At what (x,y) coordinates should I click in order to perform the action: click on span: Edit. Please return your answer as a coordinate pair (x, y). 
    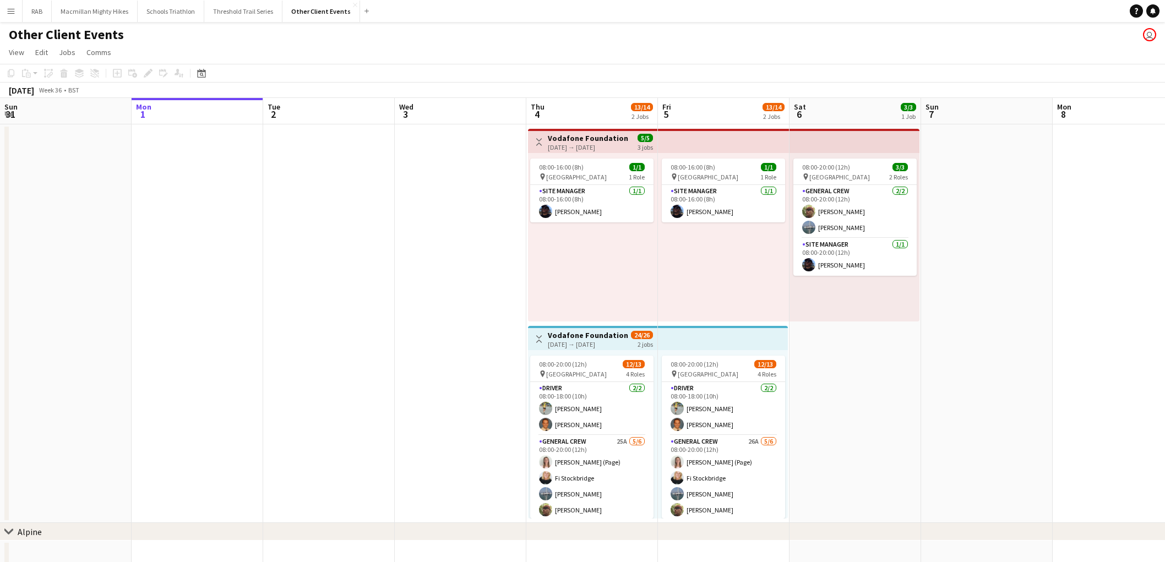
    Looking at the image, I should click on (41, 52).